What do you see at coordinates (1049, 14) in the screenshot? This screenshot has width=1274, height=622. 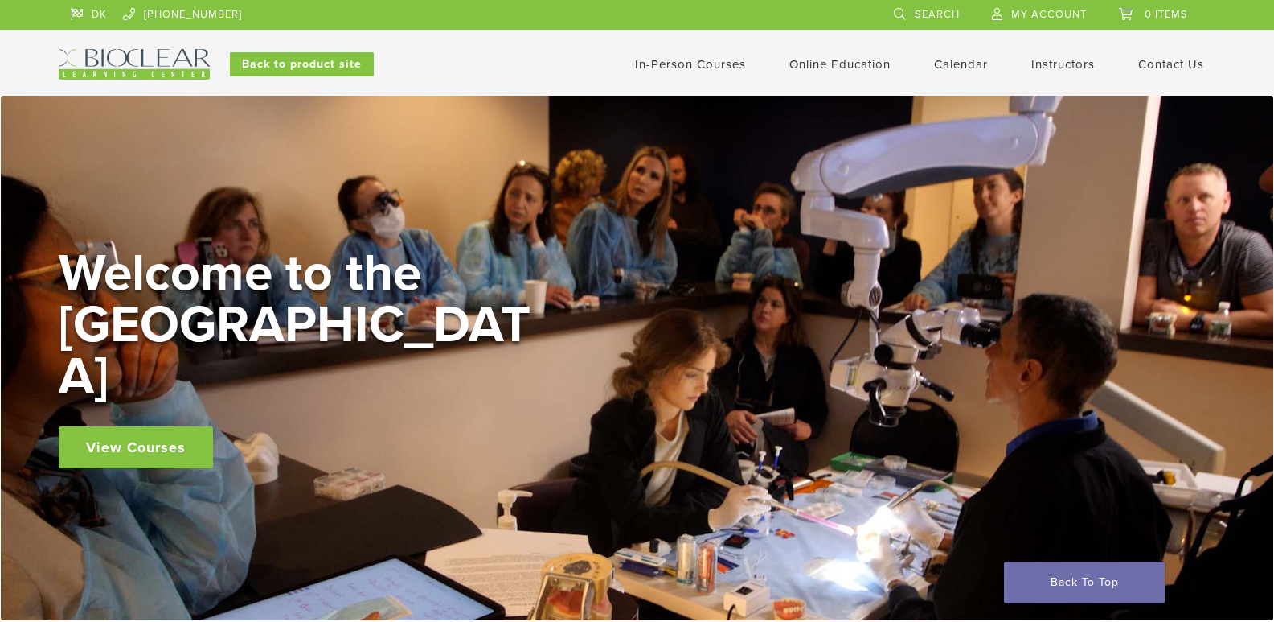 I see `span: My Account` at bounding box center [1049, 14].